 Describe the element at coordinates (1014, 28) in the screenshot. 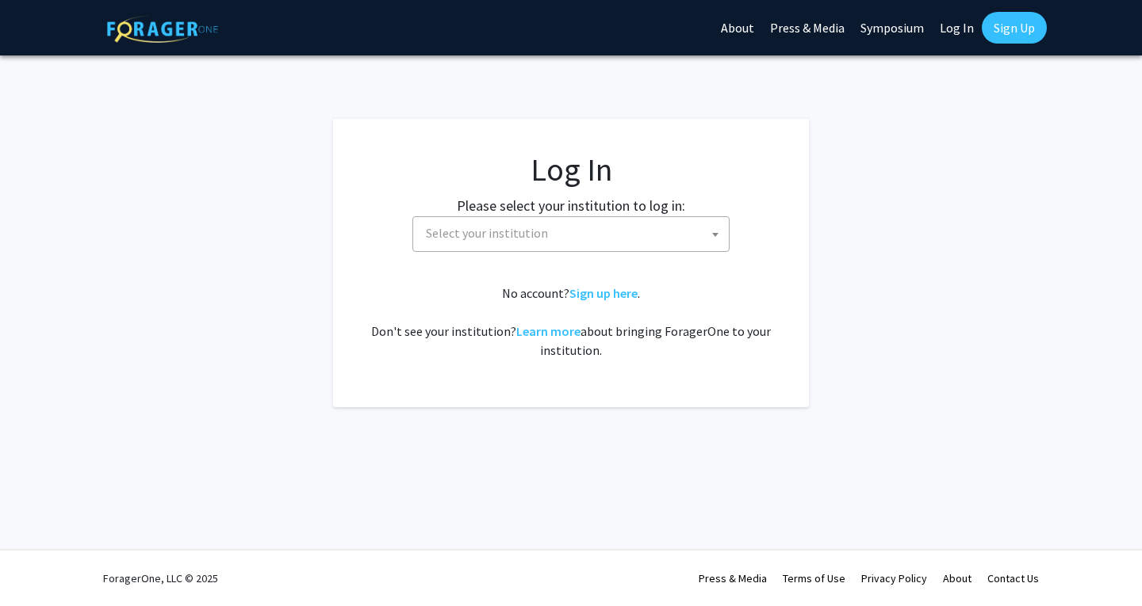

I see `a: Sign Up` at that location.